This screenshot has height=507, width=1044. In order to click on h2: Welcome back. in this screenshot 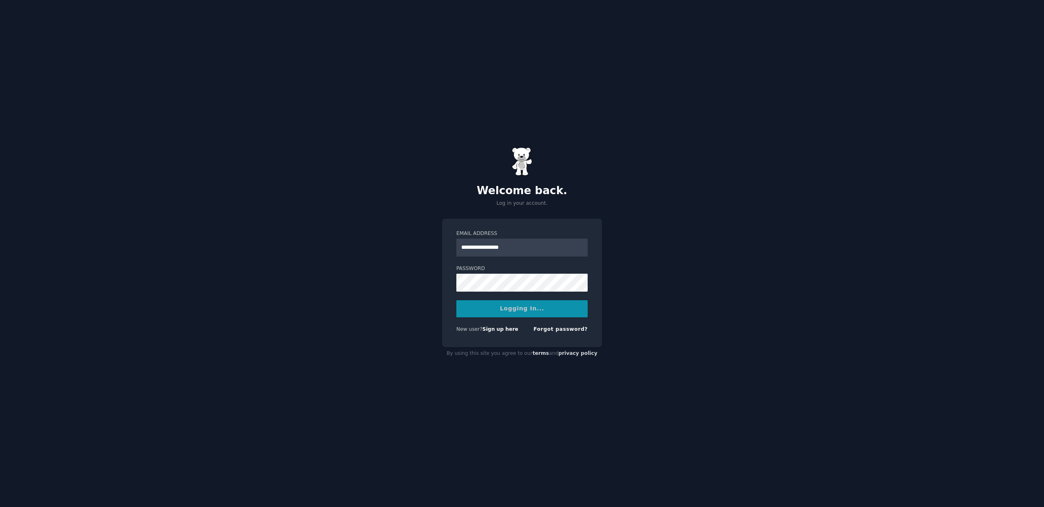, I will do `click(522, 191)`.